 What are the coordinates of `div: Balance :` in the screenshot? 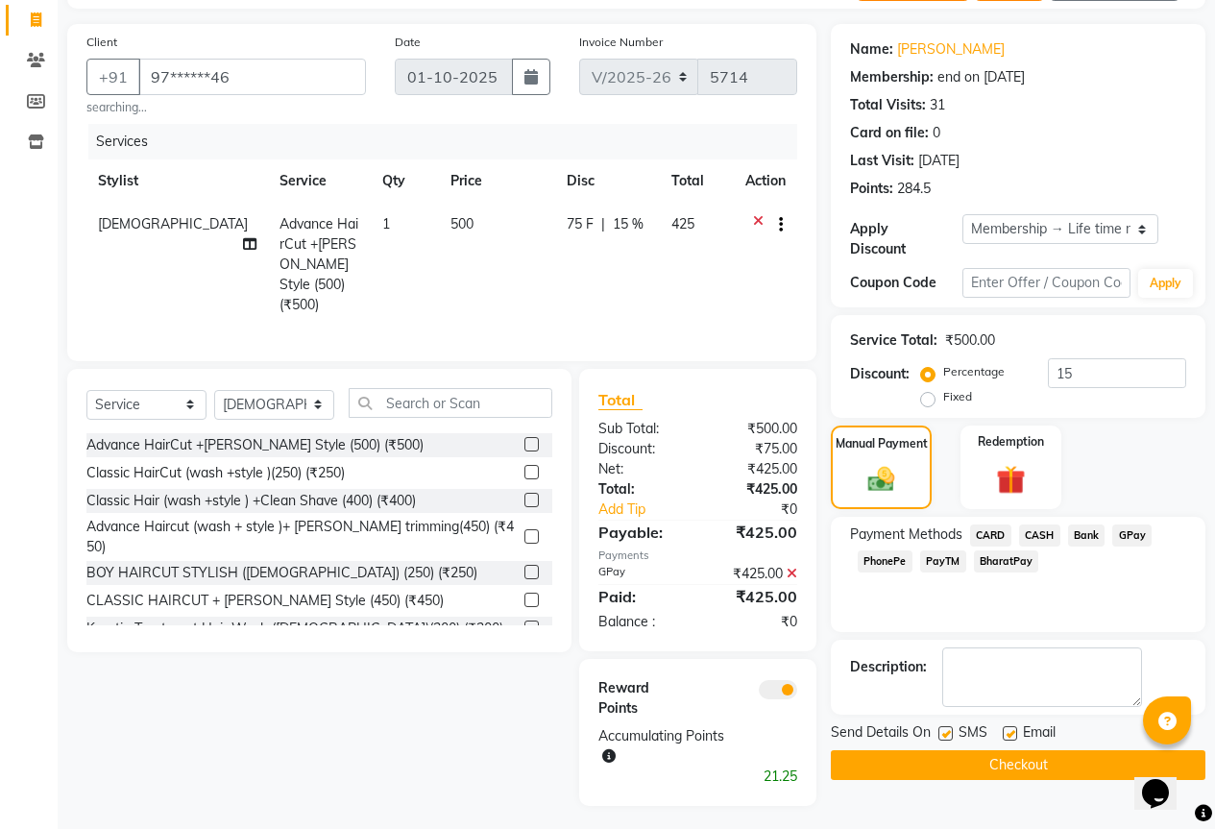 It's located at (641, 621).